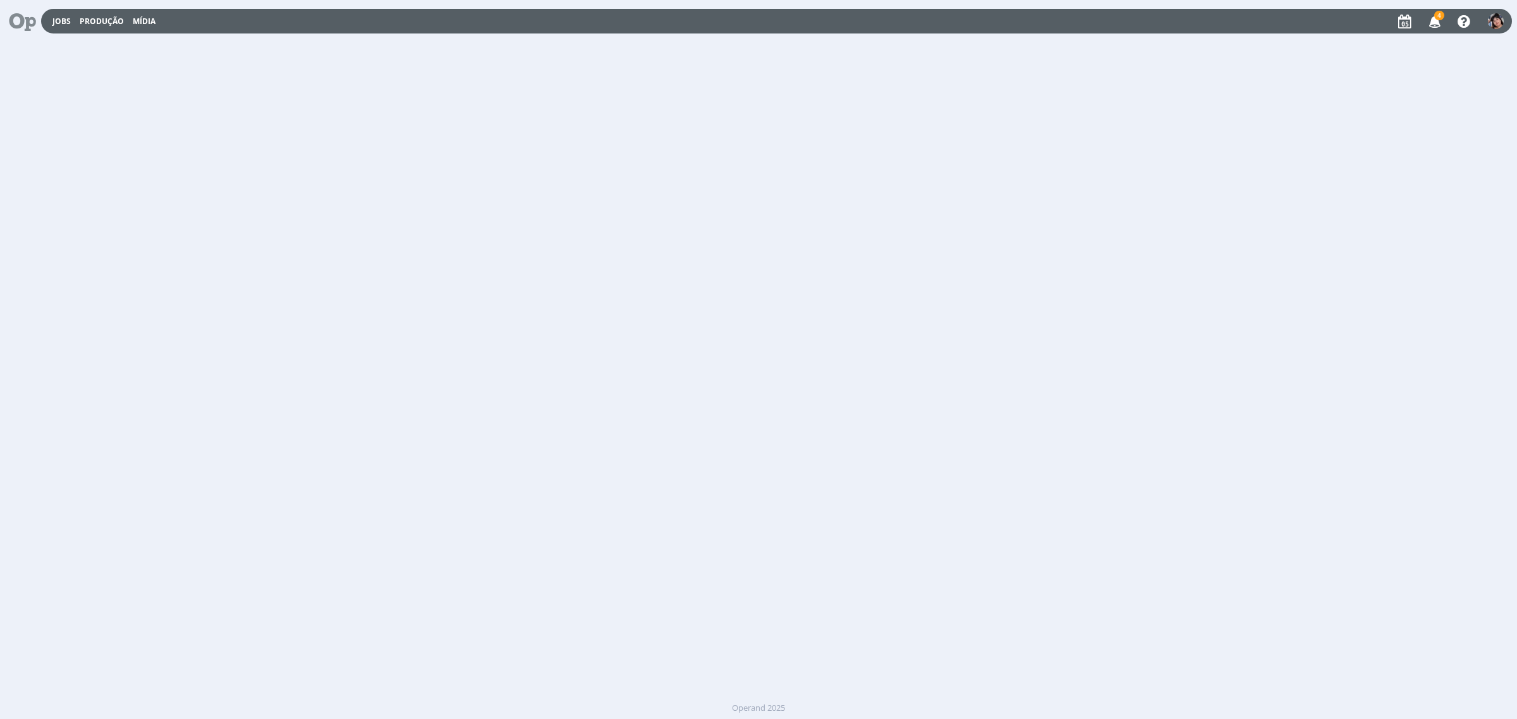 The height and width of the screenshot is (719, 1517). What do you see at coordinates (61, 21) in the screenshot?
I see `a: Jobs` at bounding box center [61, 21].